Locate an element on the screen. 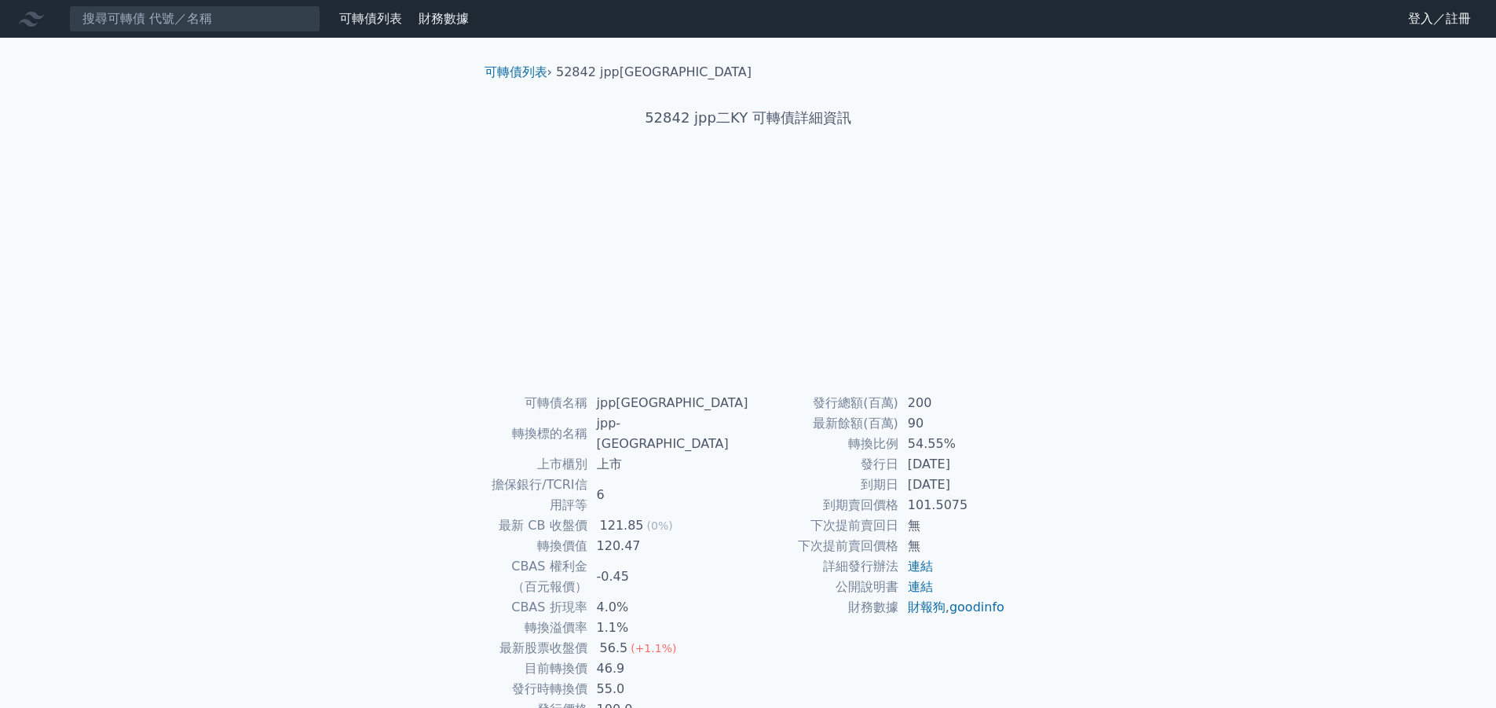 This screenshot has width=1496, height=708. span: (+1.1%) is located at coordinates (654, 648).